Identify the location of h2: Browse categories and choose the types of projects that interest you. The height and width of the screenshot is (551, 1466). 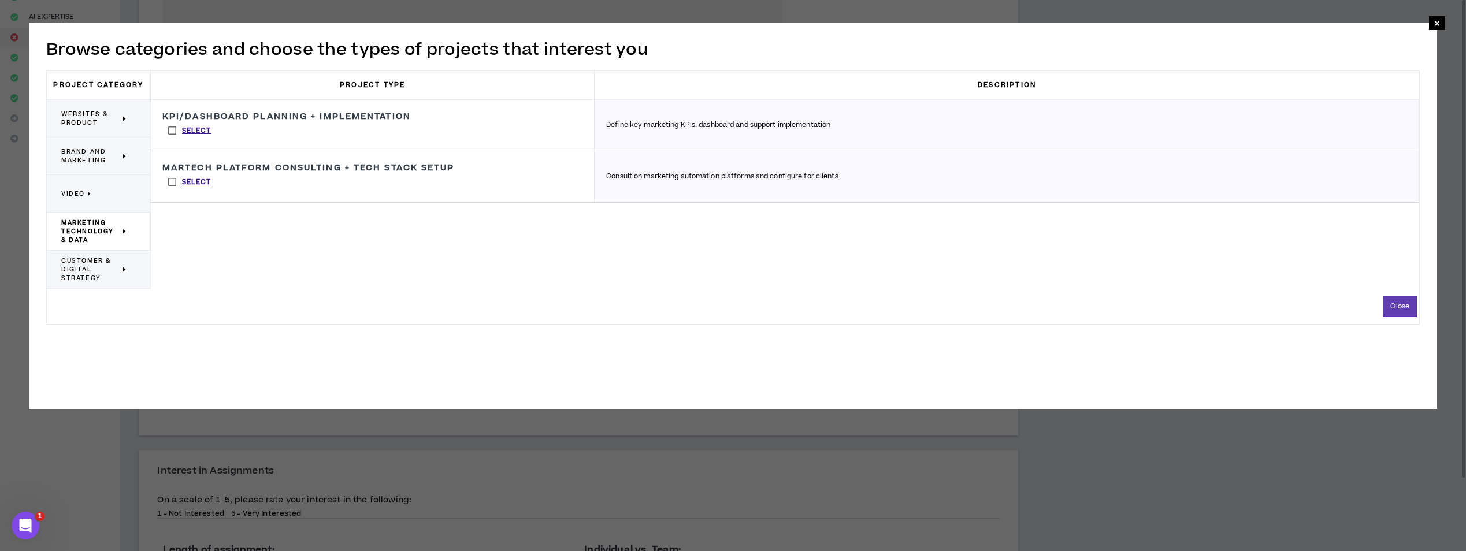
(733, 50).